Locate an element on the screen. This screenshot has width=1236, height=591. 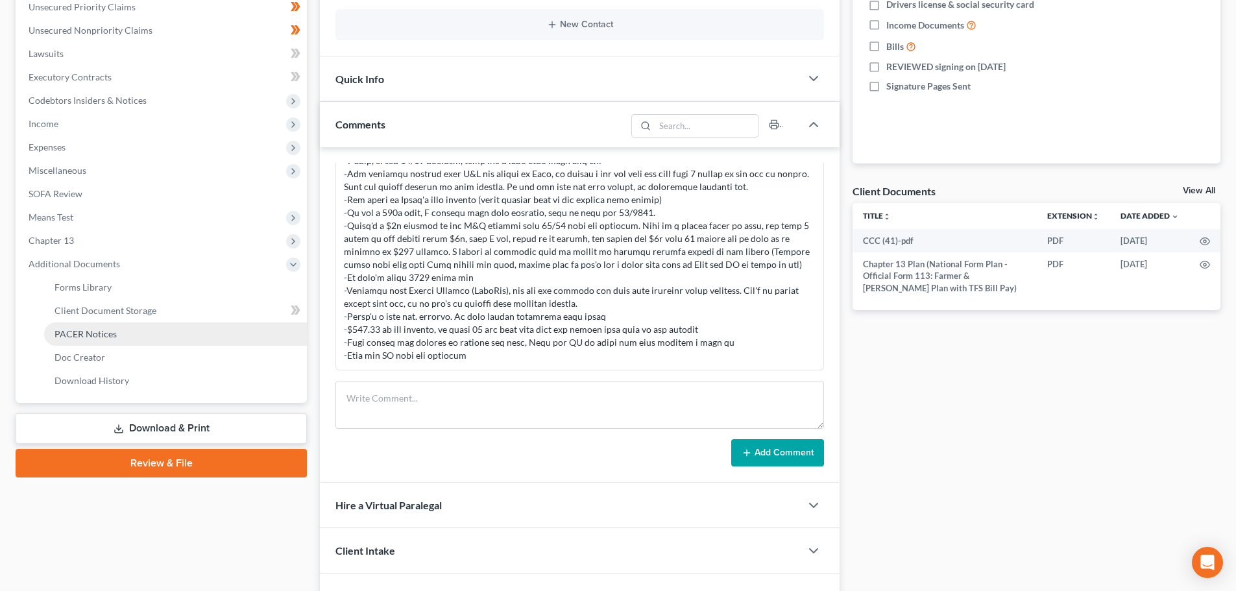
input: Search... is located at coordinates (706, 126).